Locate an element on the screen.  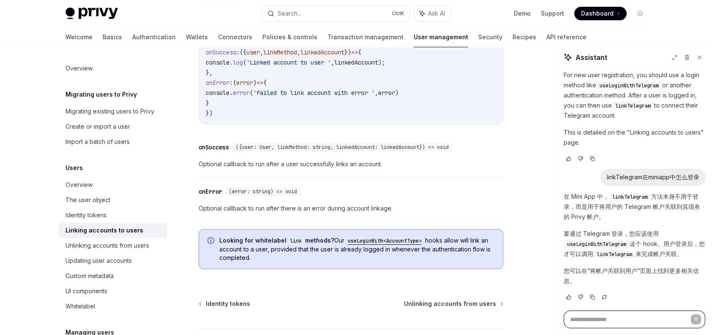
div: Updating user accounts is located at coordinates (98, 261).